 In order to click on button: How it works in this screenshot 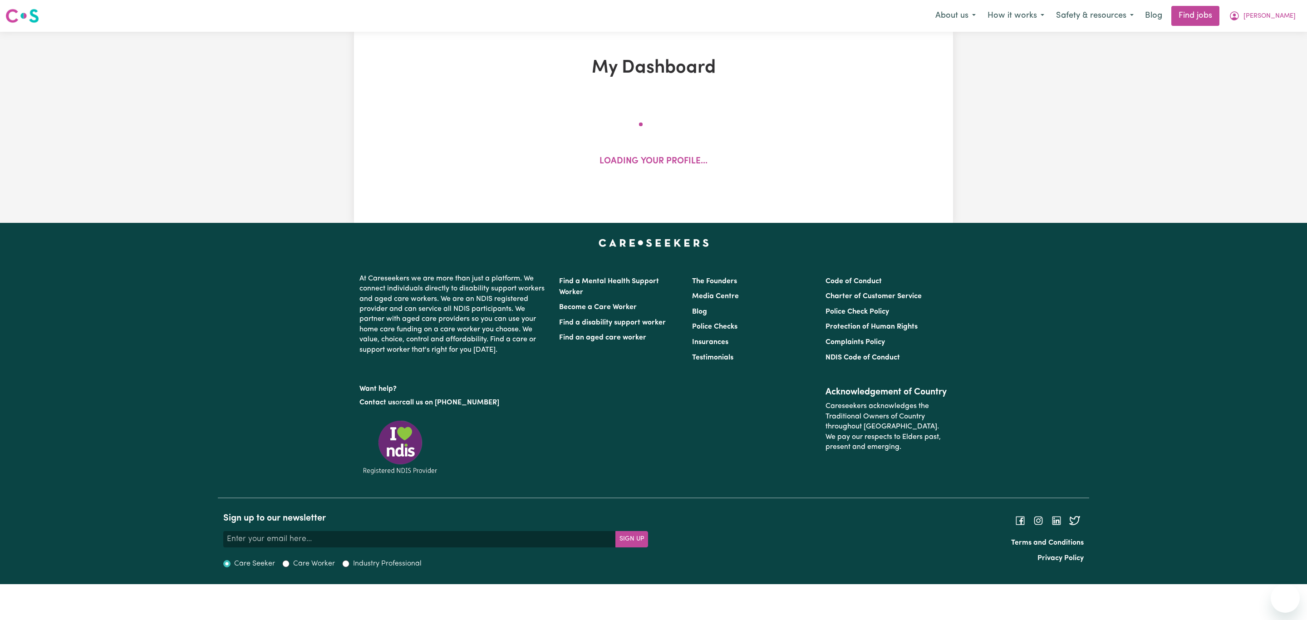, I will do `click(1015, 16)`.